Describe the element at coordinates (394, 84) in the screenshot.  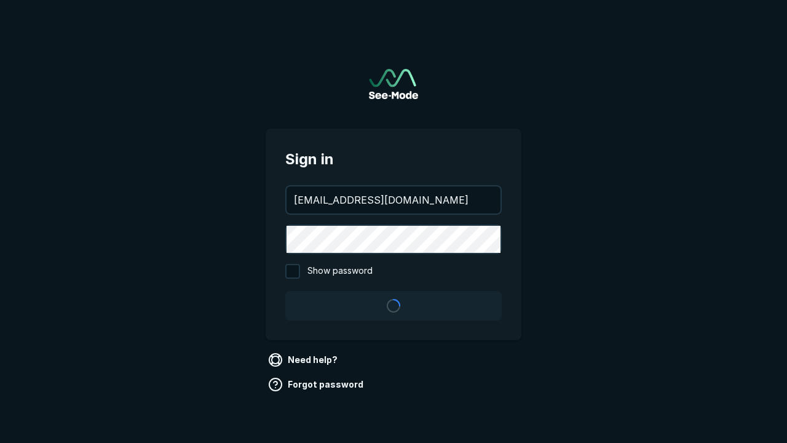
I see `img: See-Mode Logo` at that location.